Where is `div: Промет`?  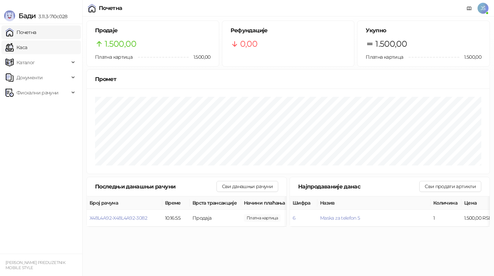 div: Промет is located at coordinates (288, 79).